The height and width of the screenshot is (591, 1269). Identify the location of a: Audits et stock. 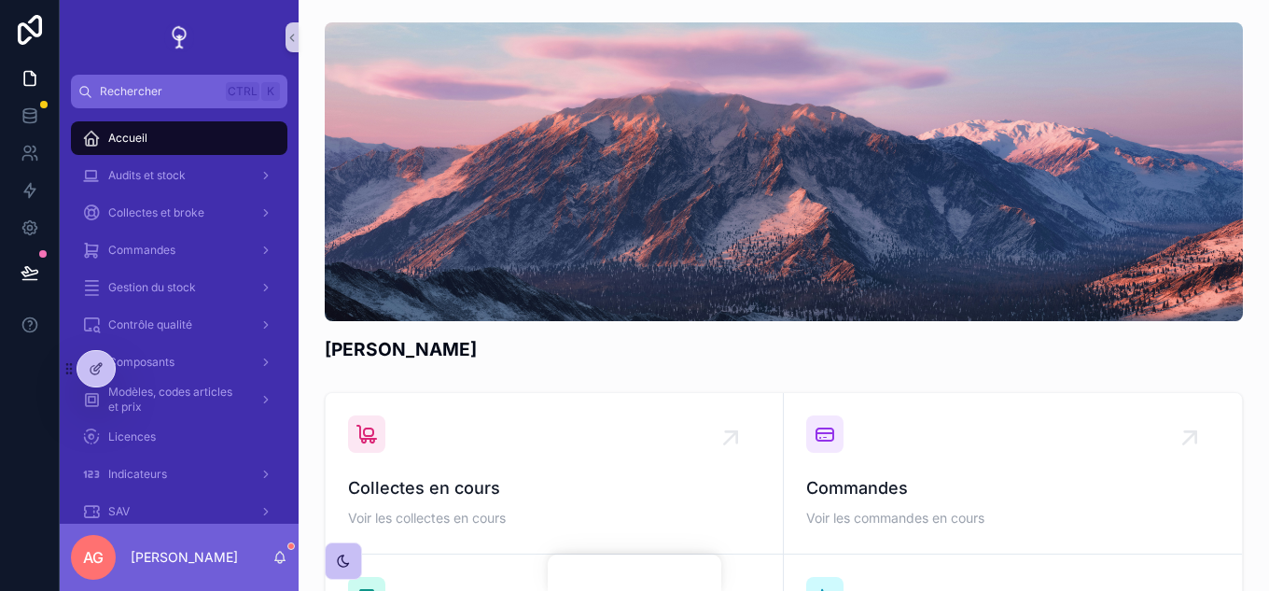
(179, 175).